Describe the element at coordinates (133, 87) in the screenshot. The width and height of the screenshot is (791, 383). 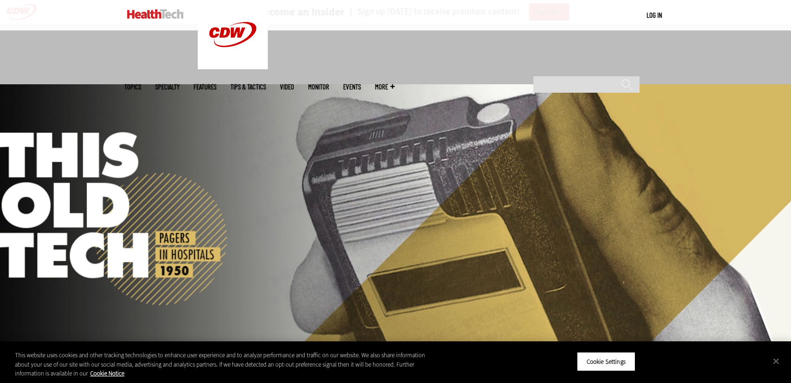
I see `span: Topics` at that location.